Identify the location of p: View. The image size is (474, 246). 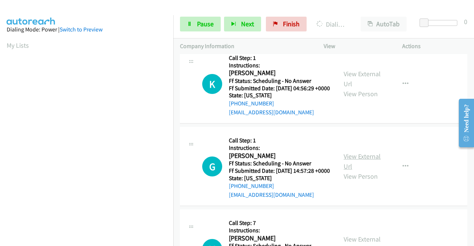
(356, 46).